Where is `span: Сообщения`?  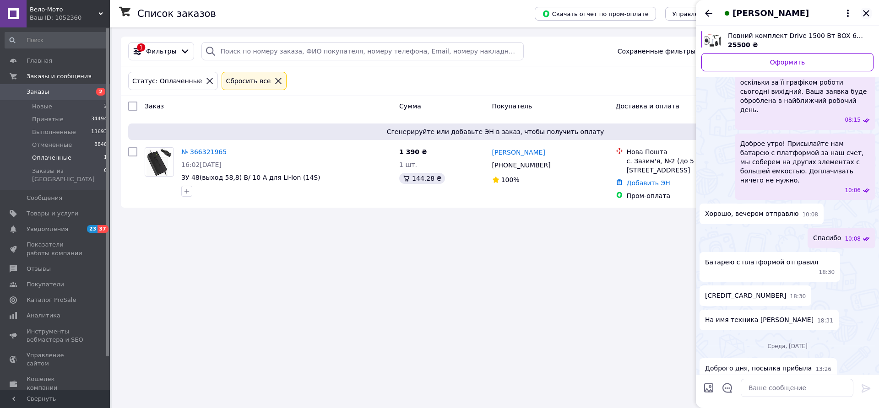
span: Сообщения is located at coordinates (44, 198).